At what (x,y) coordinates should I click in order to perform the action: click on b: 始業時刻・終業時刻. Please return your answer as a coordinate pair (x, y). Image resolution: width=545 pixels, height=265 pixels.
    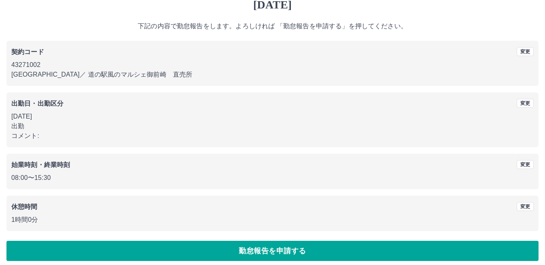
    Looking at the image, I should click on (40, 165).